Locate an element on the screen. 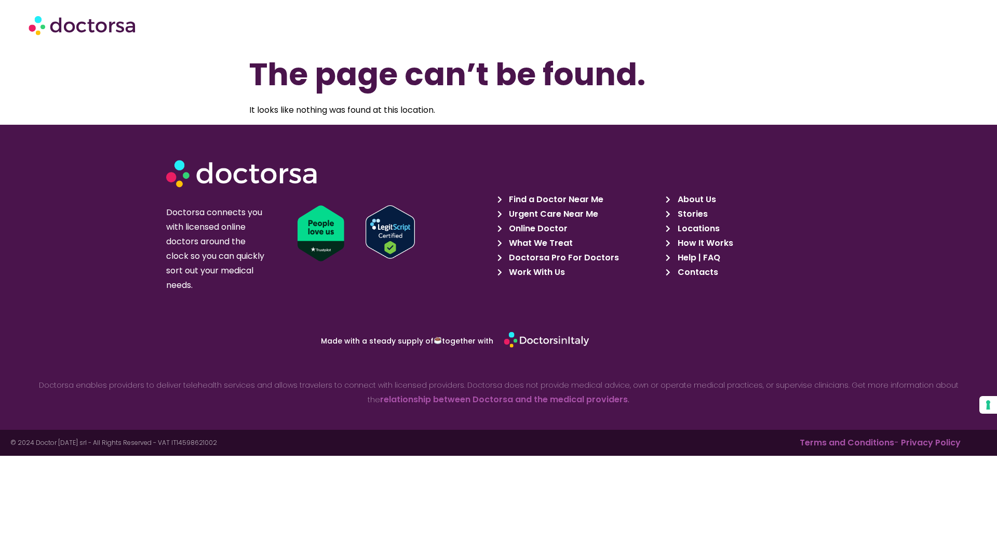 This screenshot has height=540, width=997. a: About Us is located at coordinates (747, 199).